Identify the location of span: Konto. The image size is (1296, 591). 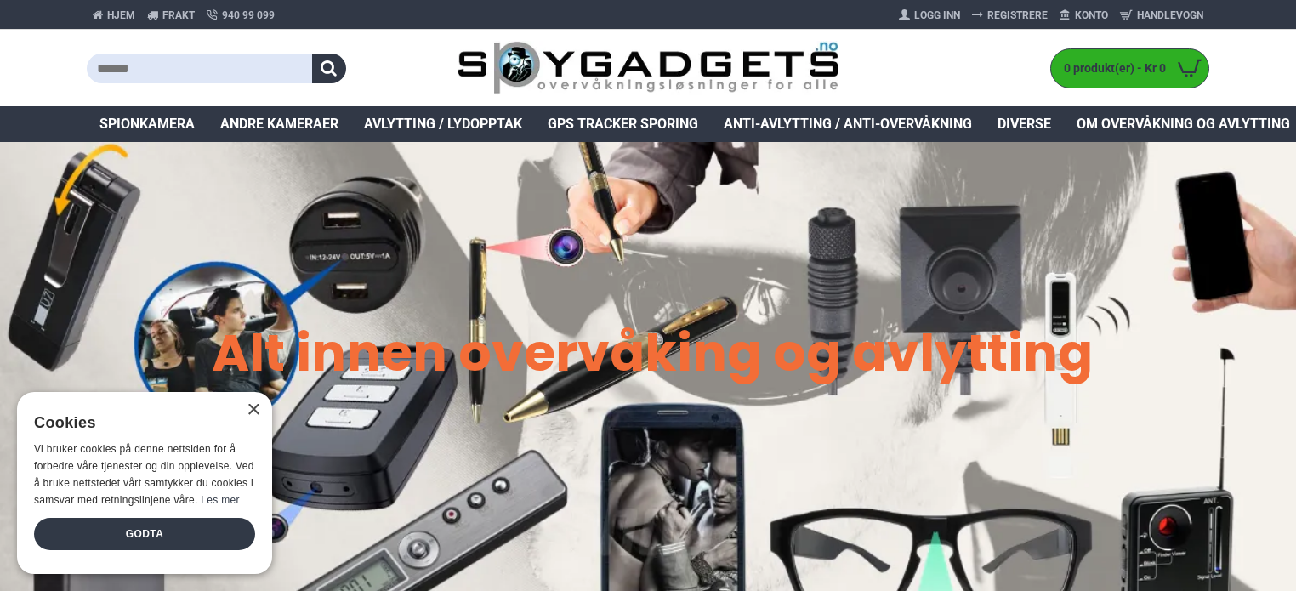
(1091, 15).